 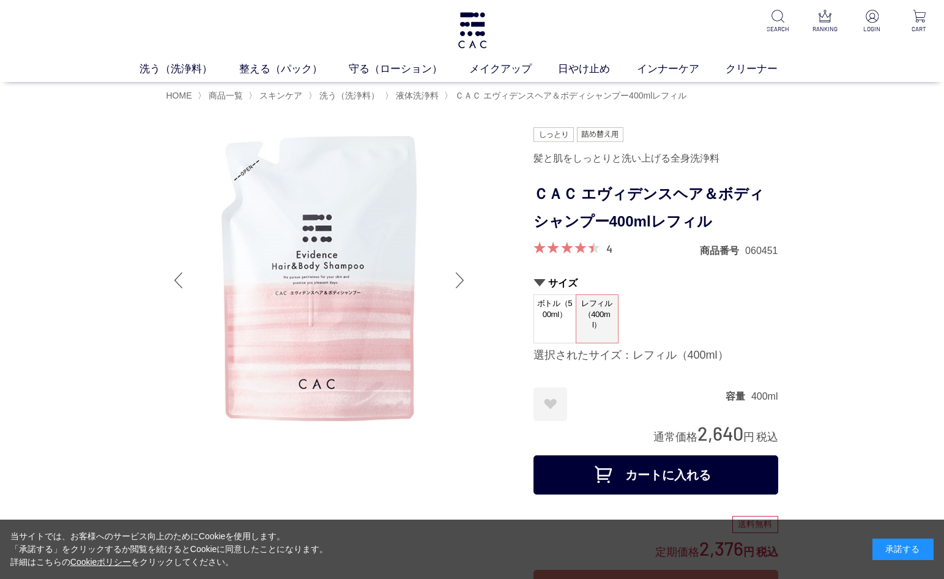 What do you see at coordinates (919, 29) in the screenshot?
I see `p: CART` at bounding box center [919, 29].